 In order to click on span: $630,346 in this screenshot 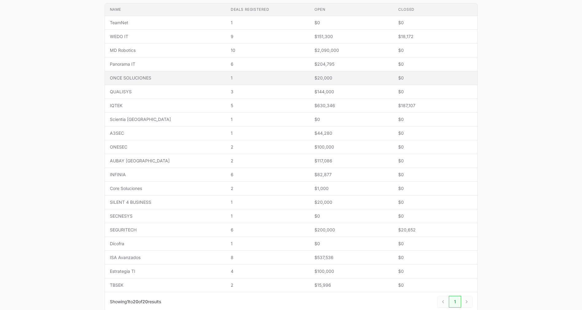, I will do `click(351, 105)`.